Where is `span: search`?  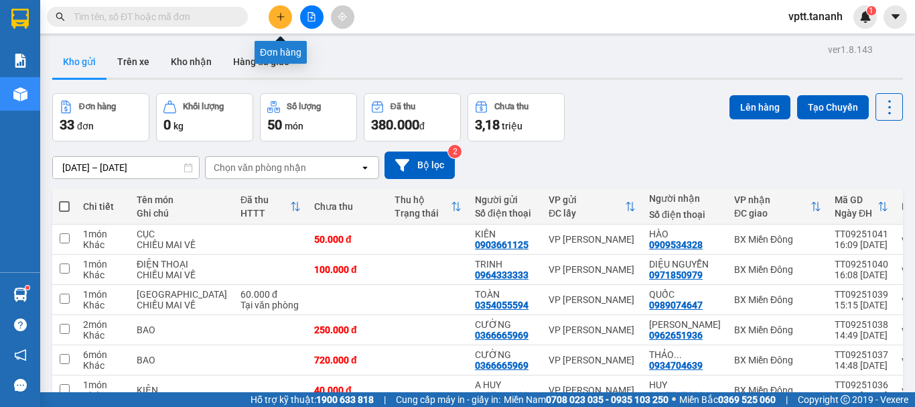
span: search is located at coordinates (60, 17).